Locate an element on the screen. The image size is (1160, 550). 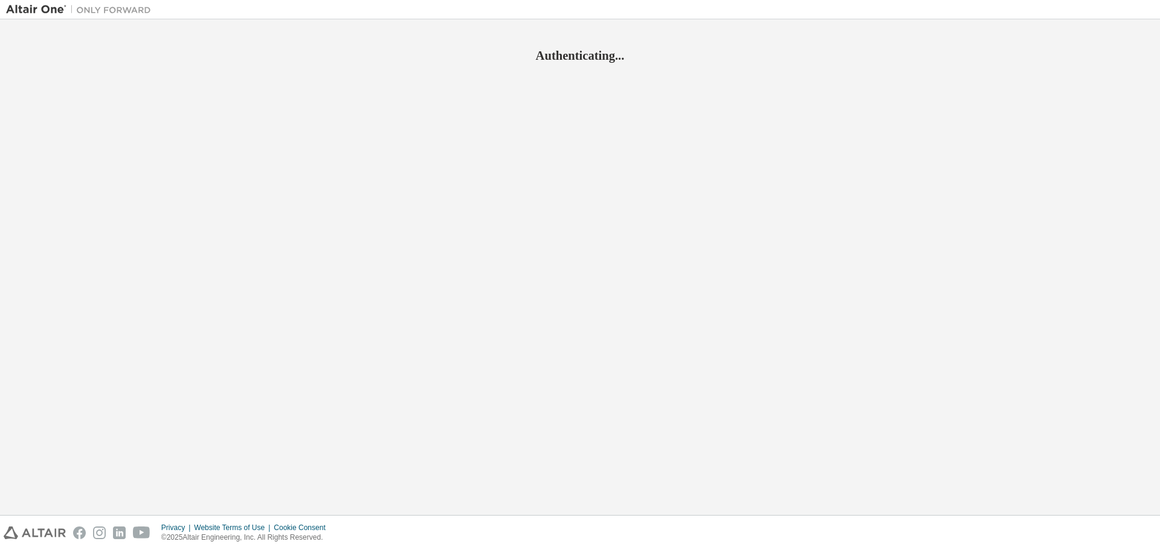
img: youtube.svg is located at coordinates (141, 533).